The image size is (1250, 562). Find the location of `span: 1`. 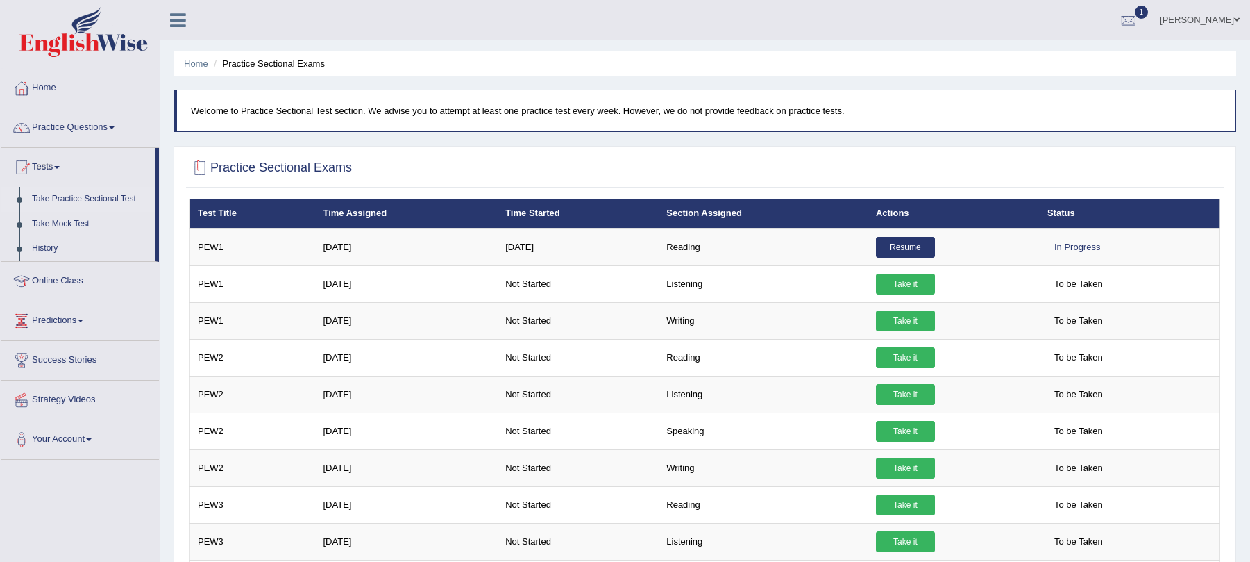

span: 1 is located at coordinates (1142, 12).